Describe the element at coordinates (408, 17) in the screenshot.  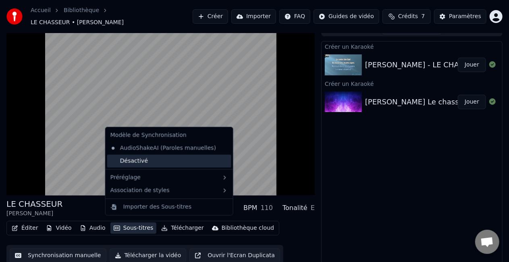
I see `span: Crédits` at that location.